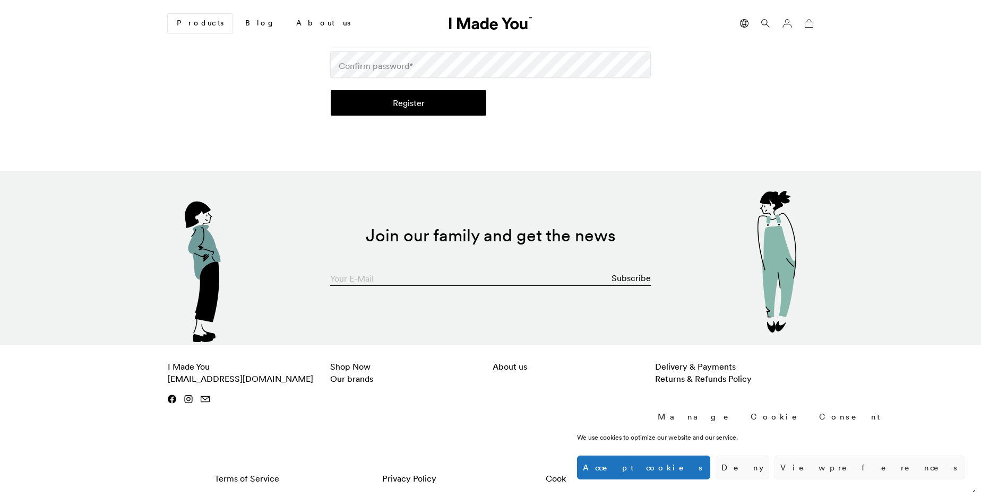 The height and width of the screenshot is (498, 981). I want to click on a: Privacy Policy, so click(409, 479).